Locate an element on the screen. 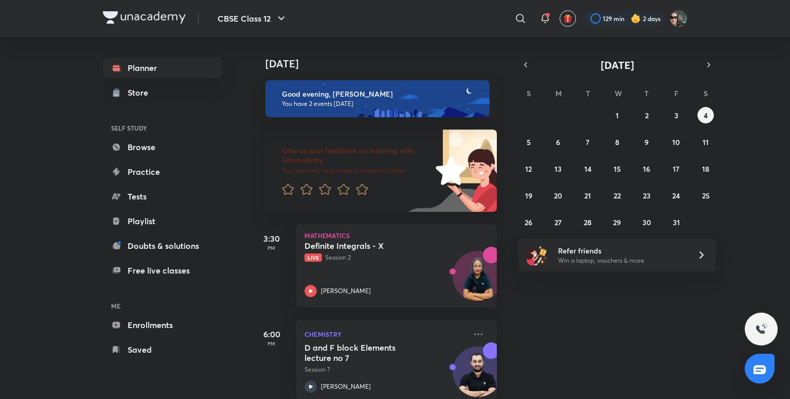  abbr: October 1, 2025 is located at coordinates (617, 115).